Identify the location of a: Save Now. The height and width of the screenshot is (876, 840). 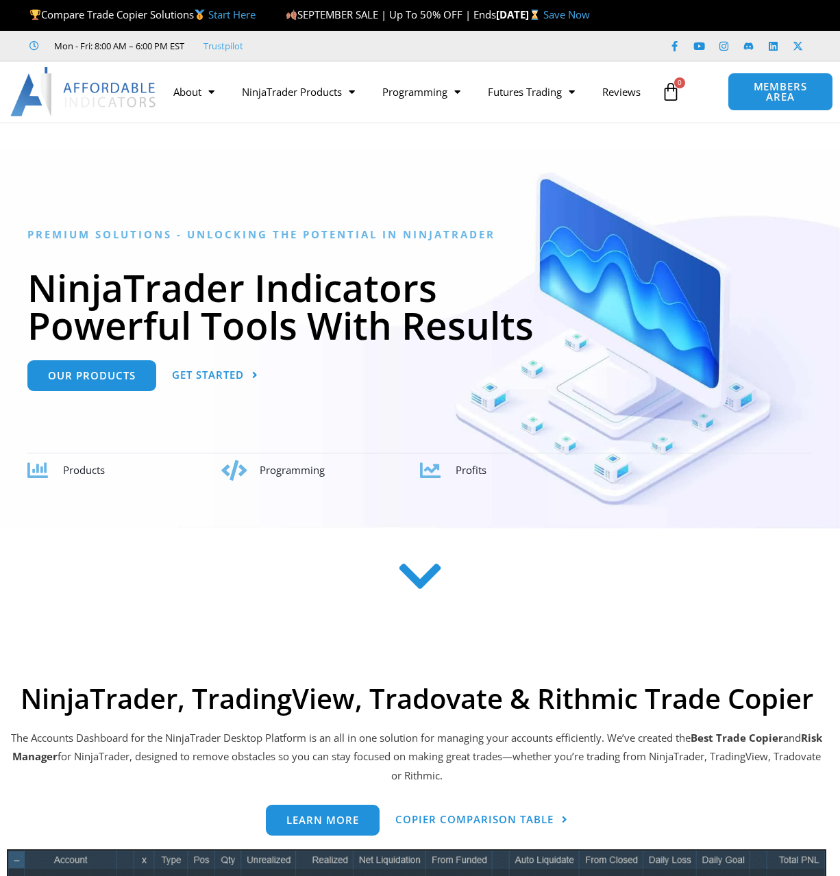
(566, 14).